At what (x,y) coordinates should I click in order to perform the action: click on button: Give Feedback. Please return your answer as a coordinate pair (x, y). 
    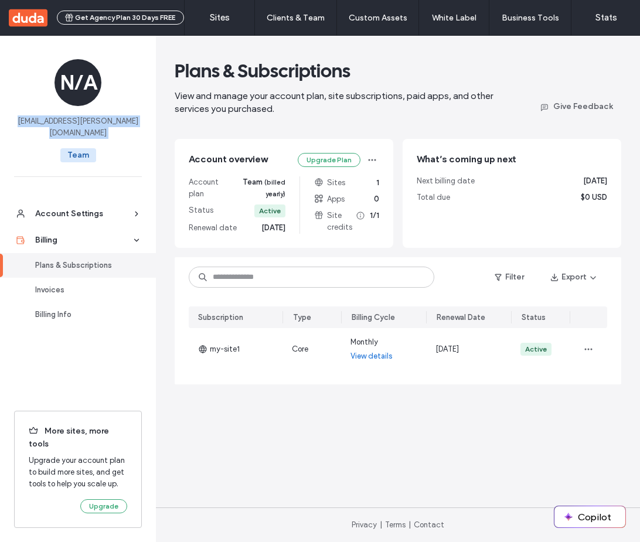
    Looking at the image, I should click on (576, 106).